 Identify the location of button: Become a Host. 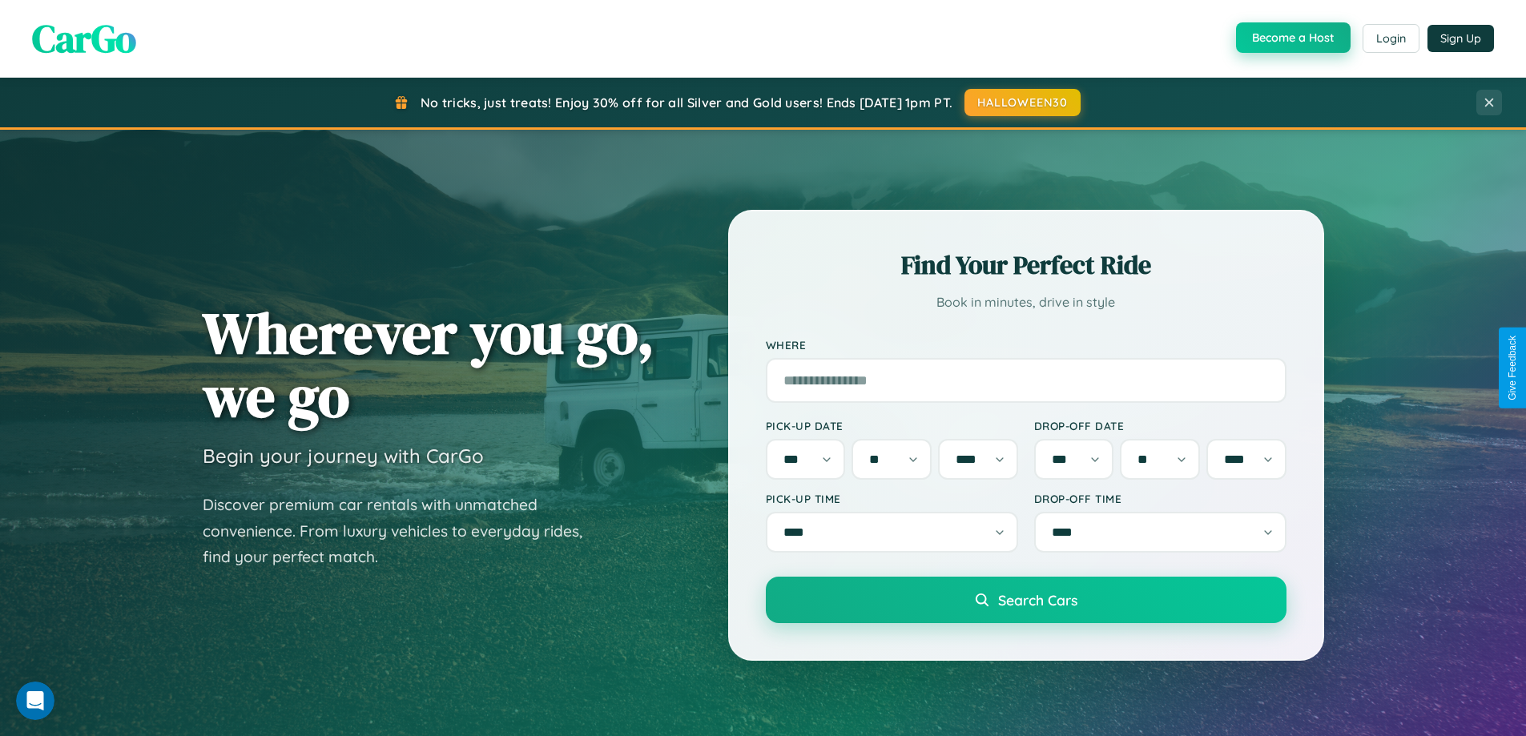
(1293, 38).